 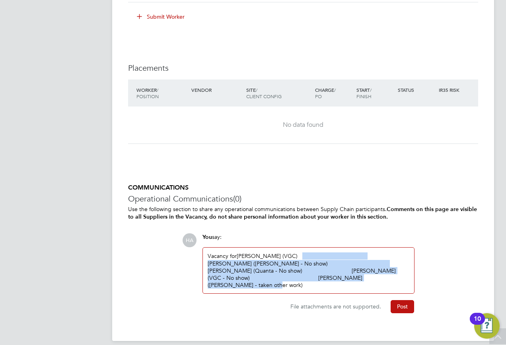 I want to click on h3: Operational Communications, so click(x=303, y=199).